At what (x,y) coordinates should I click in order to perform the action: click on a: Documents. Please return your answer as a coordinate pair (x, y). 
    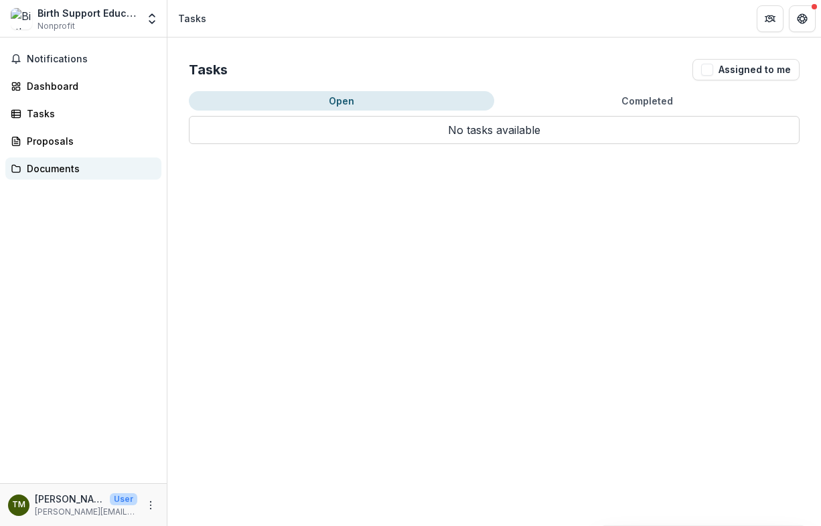
    Looking at the image, I should click on (83, 168).